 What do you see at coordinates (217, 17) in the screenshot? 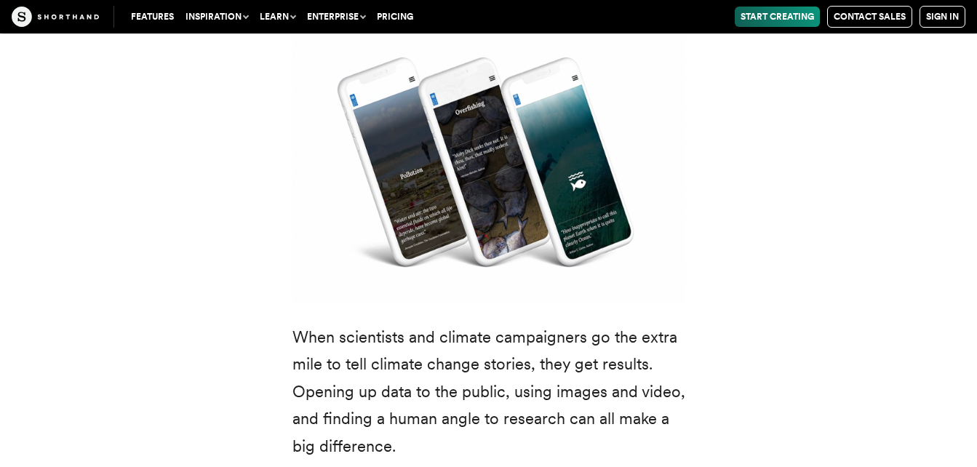
I see `button: Inspiration` at bounding box center [217, 17].